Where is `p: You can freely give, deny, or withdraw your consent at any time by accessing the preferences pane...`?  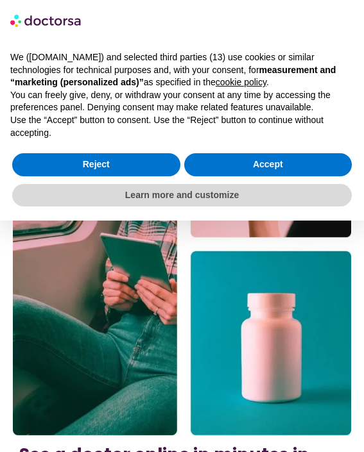 p: You can freely give, deny, or withdraw your consent at any time by accessing the preferences pane... is located at coordinates (182, 101).